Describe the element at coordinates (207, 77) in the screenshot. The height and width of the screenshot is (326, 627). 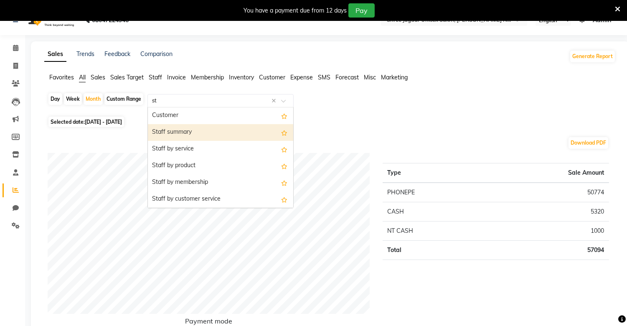
I see `span: Membership` at that location.